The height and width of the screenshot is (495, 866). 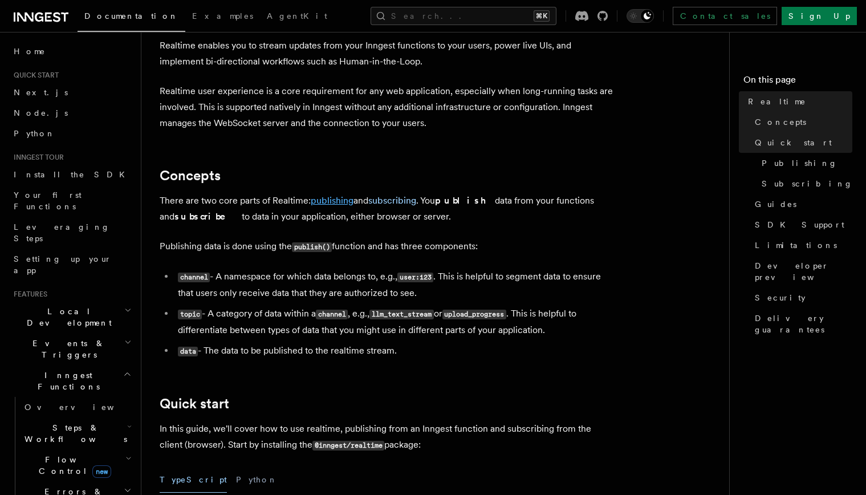 I want to click on a: Your first Functions, so click(x=71, y=201).